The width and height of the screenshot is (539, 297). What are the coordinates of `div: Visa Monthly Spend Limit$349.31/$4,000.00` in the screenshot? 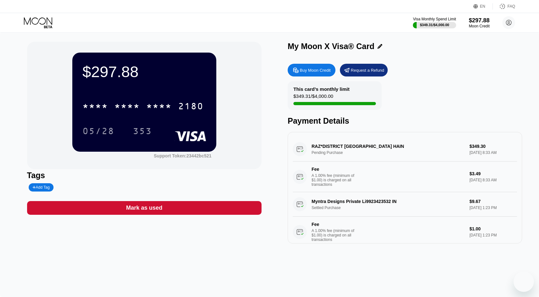 It's located at (434, 23).